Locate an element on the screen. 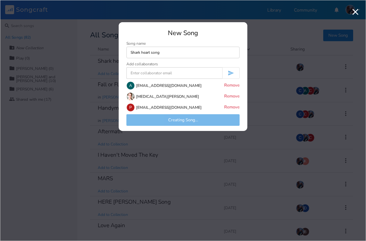 The image size is (366, 241). button: Invite is located at coordinates (231, 73).